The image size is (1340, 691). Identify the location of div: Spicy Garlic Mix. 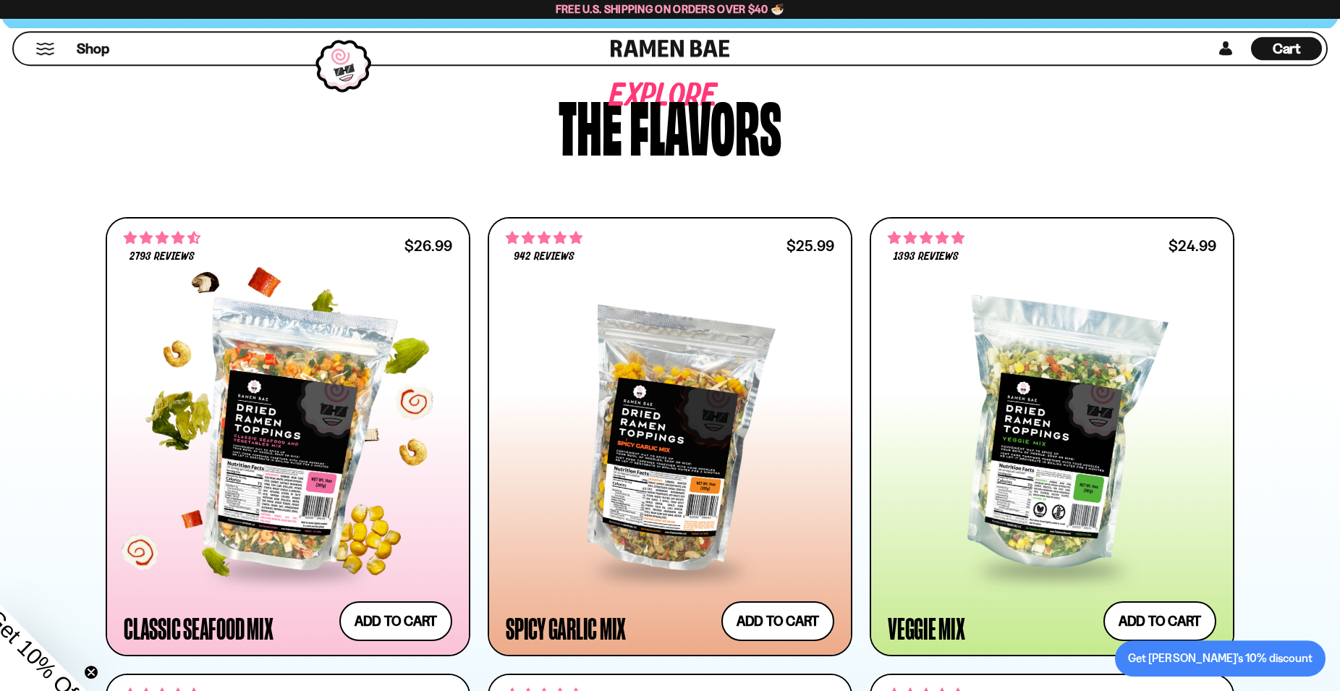
(566, 628).